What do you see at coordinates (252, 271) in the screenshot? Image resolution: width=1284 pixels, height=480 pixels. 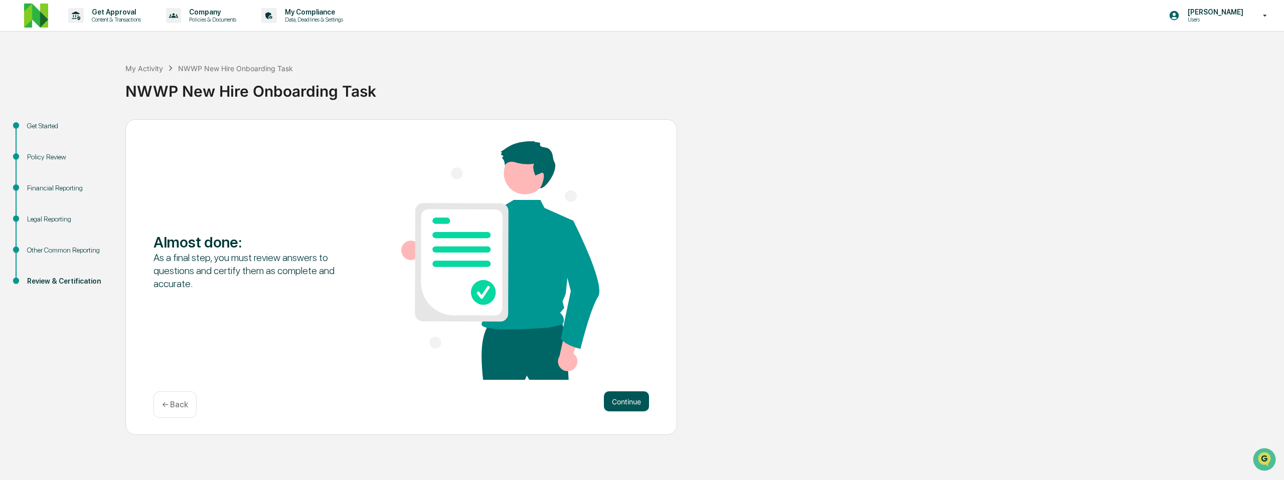 I see `div: As a final step, you must review answers to questions and certify them as complete and accurate.` at bounding box center [252, 271].